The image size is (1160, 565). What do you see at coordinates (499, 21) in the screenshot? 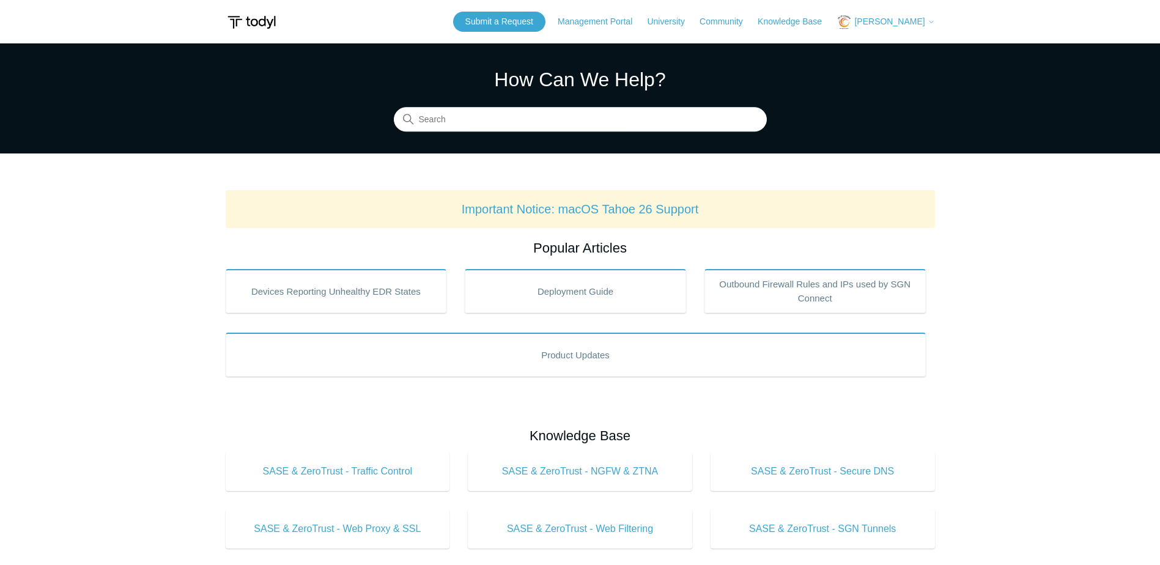
I see `a: Submit a Request` at bounding box center [499, 21].